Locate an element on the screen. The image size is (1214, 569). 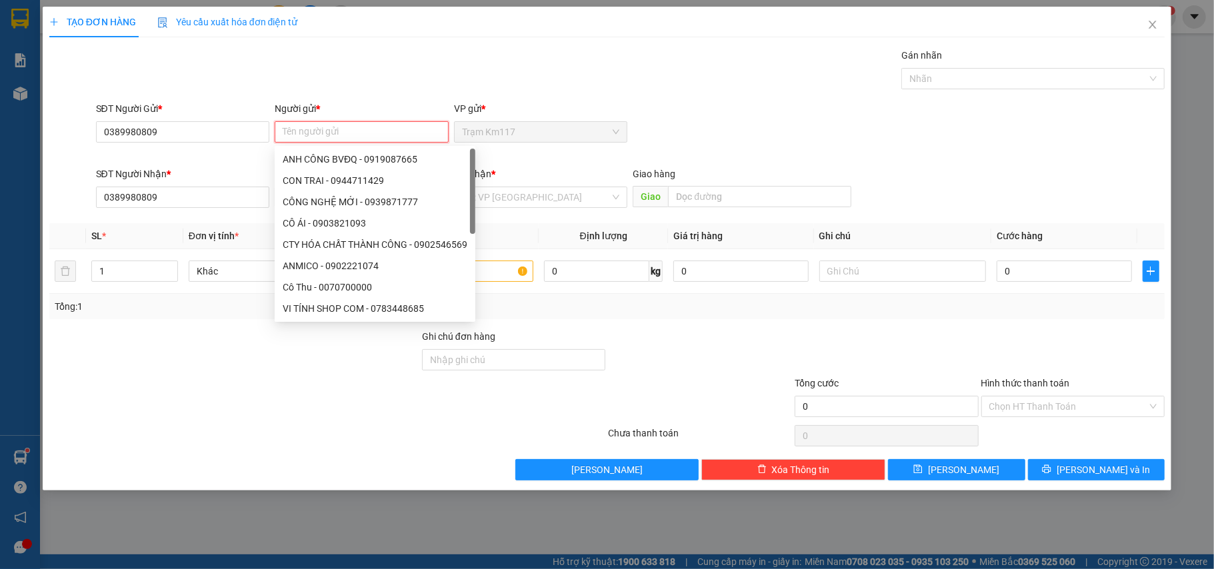
div: CTY HÓA CHẤT THÀNH CÔNG - 0902546569 is located at coordinates (375, 245).